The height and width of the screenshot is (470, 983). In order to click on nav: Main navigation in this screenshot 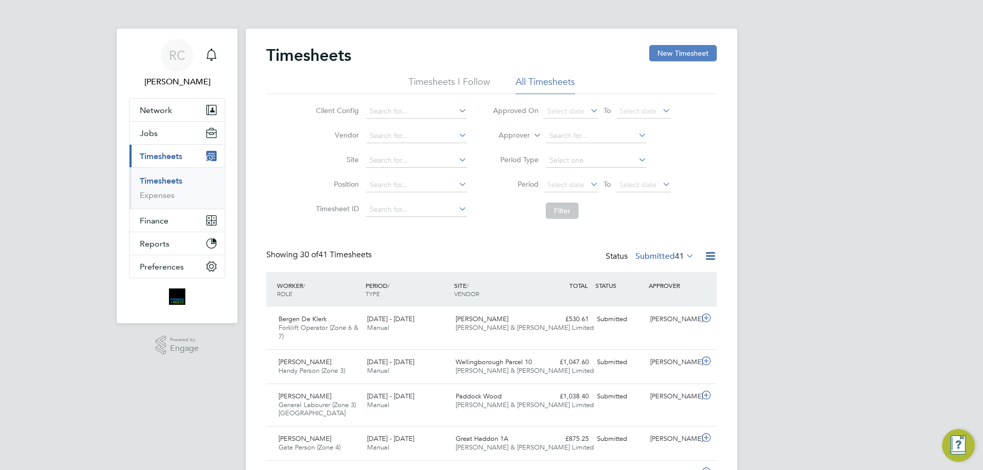, I will do `click(177, 176)`.